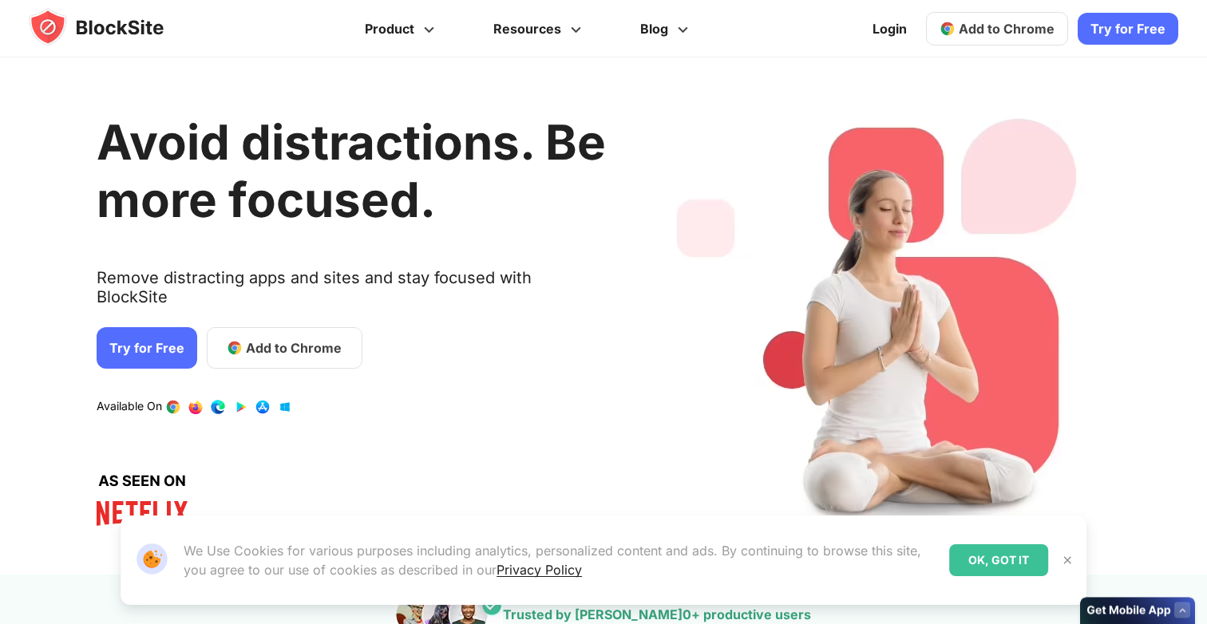  I want to click on div: OK, GOT IT, so click(999, 561).